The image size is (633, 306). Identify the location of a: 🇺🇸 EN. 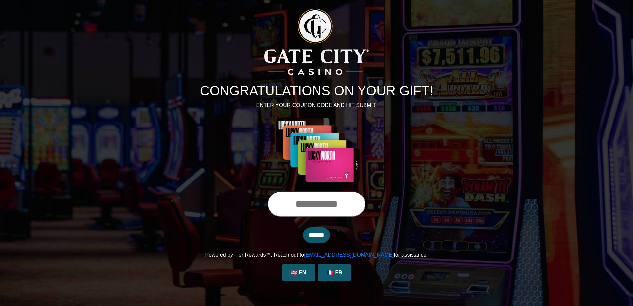
(298, 272).